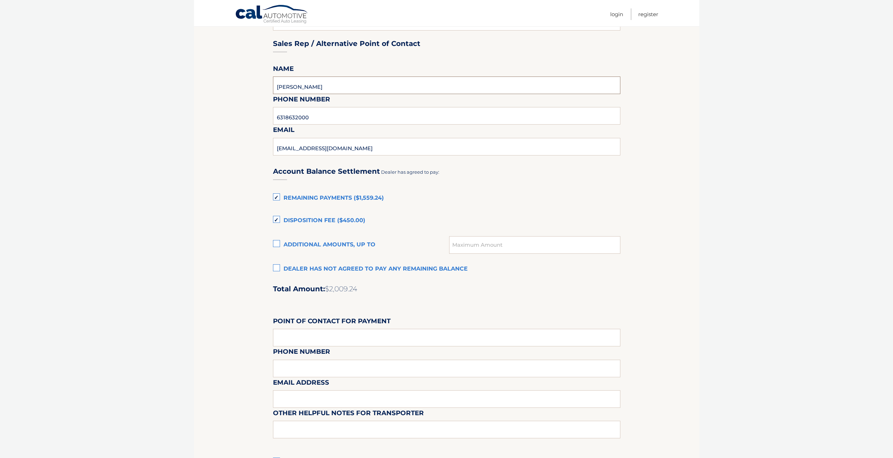  What do you see at coordinates (301, 100) in the screenshot?
I see `label: Phone Number` at bounding box center [301, 100].